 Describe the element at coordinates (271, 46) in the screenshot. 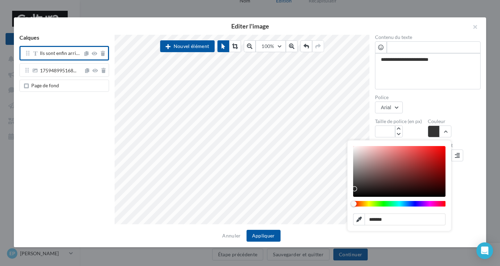

I see `button: 100%` at that location.